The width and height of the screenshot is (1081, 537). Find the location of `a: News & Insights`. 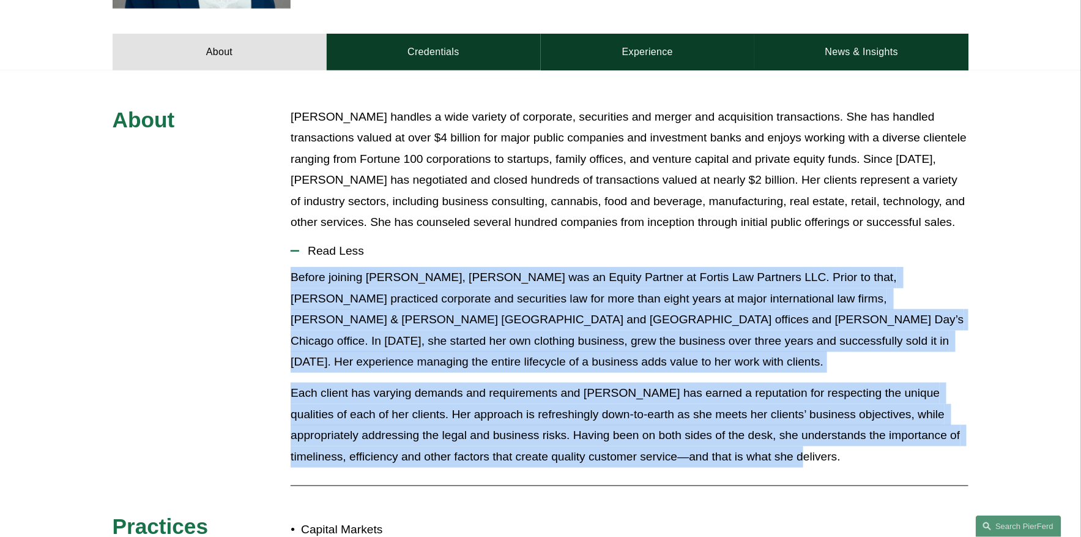

a: News & Insights is located at coordinates (861, 52).